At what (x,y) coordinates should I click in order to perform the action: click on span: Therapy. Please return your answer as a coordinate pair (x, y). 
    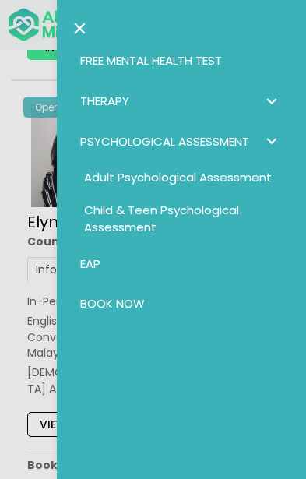
    Looking at the image, I should click on (104, 100).